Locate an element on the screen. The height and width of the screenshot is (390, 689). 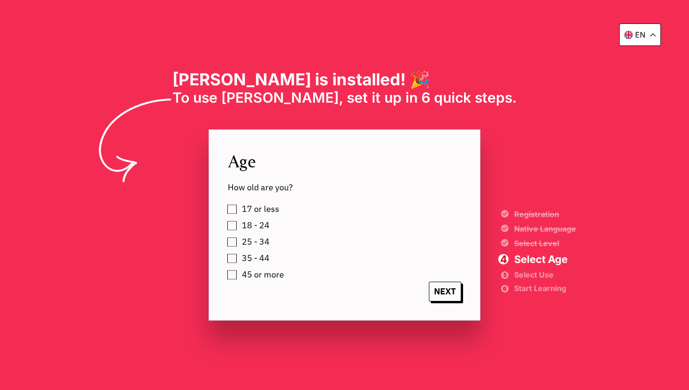
span: Native Language is located at coordinates (545, 229).